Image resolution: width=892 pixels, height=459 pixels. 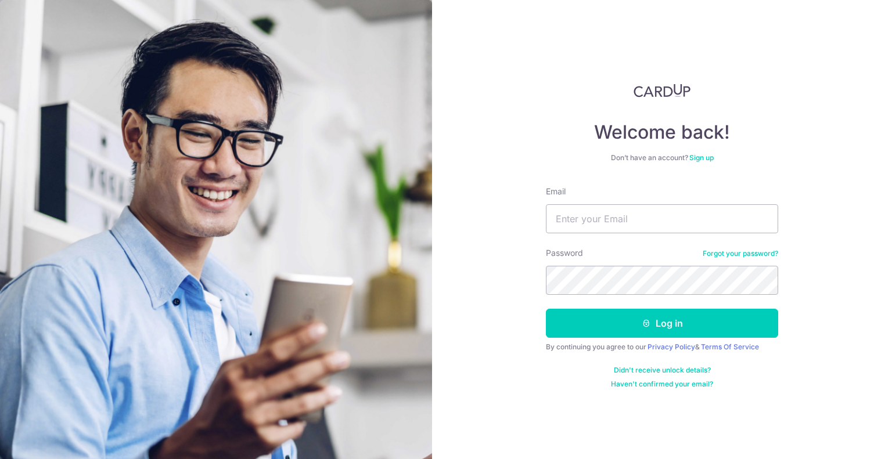 What do you see at coordinates (662, 347) in the screenshot?
I see `div: By continuing you agree to our &` at bounding box center [662, 347].